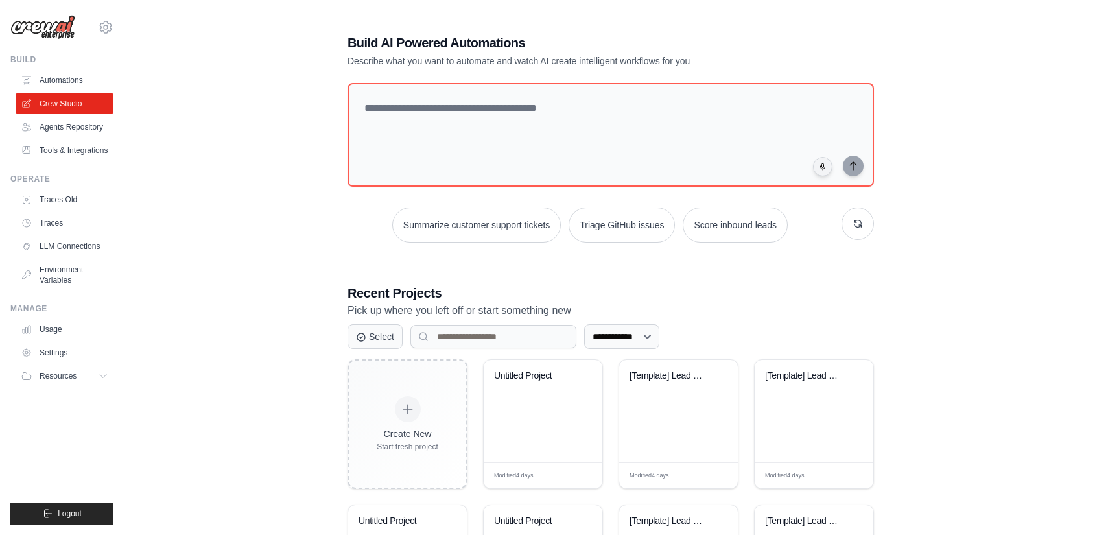  Describe the element at coordinates (62, 514) in the screenshot. I see `button: Logout` at that location.